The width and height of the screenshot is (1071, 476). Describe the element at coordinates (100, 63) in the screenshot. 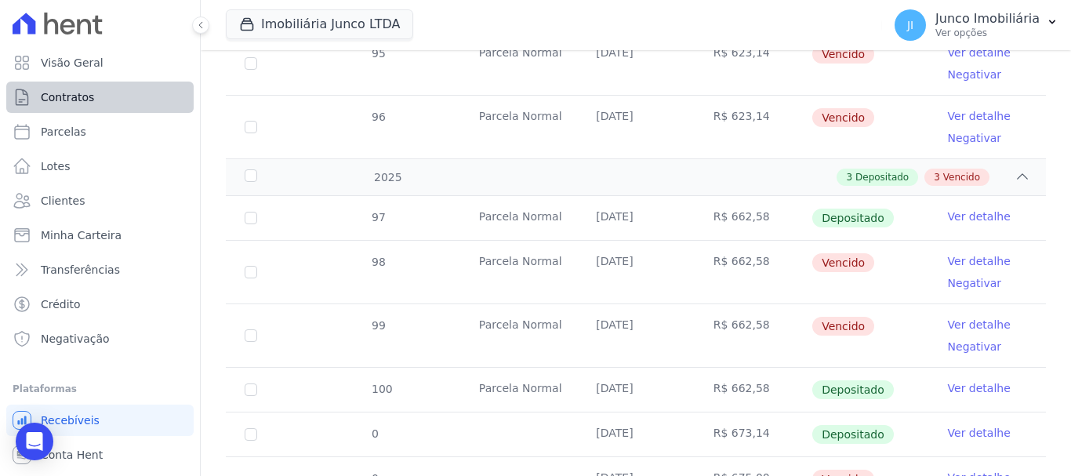

I see `a: Visão Geral` at that location.